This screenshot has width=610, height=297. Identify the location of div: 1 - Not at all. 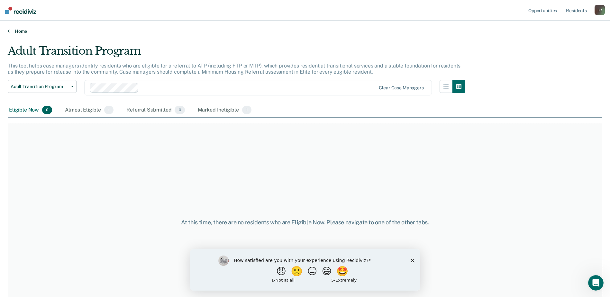
(74, 31).